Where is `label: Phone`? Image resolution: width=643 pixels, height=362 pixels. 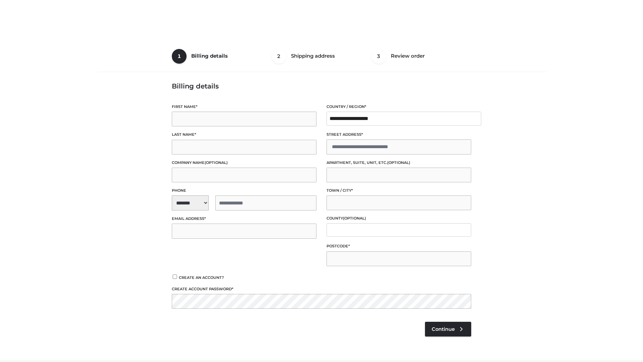 label: Phone is located at coordinates (244, 190).